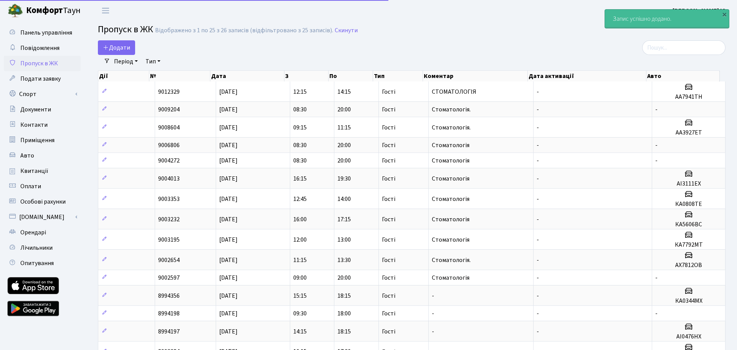  Describe the element at coordinates (37, 140) in the screenshot. I see `span: Приміщення` at that location.